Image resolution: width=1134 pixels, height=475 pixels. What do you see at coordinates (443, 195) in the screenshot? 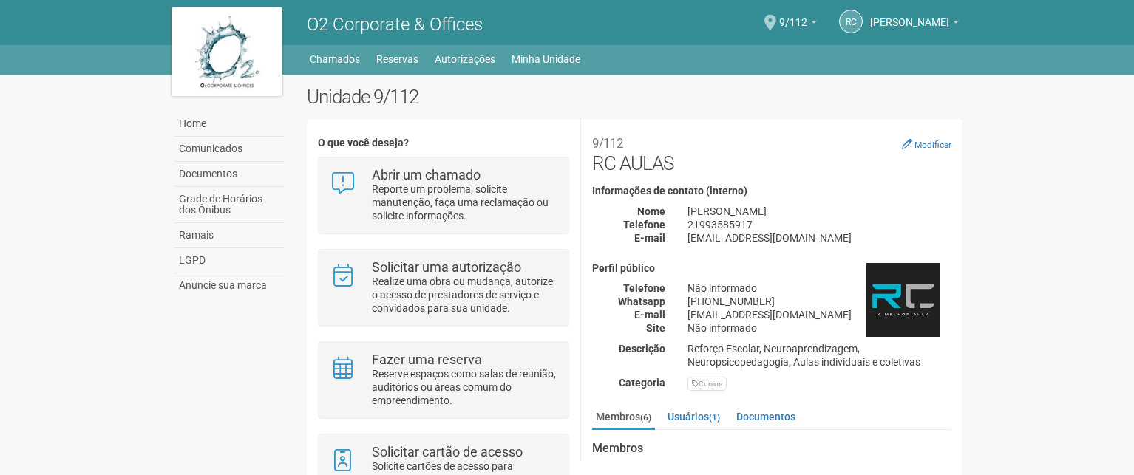
I see `a: Abrir um chamado Reporte um problema, solicite manutenção, faça uma reclamação ou solicite inform...` at bounding box center [443, 195].